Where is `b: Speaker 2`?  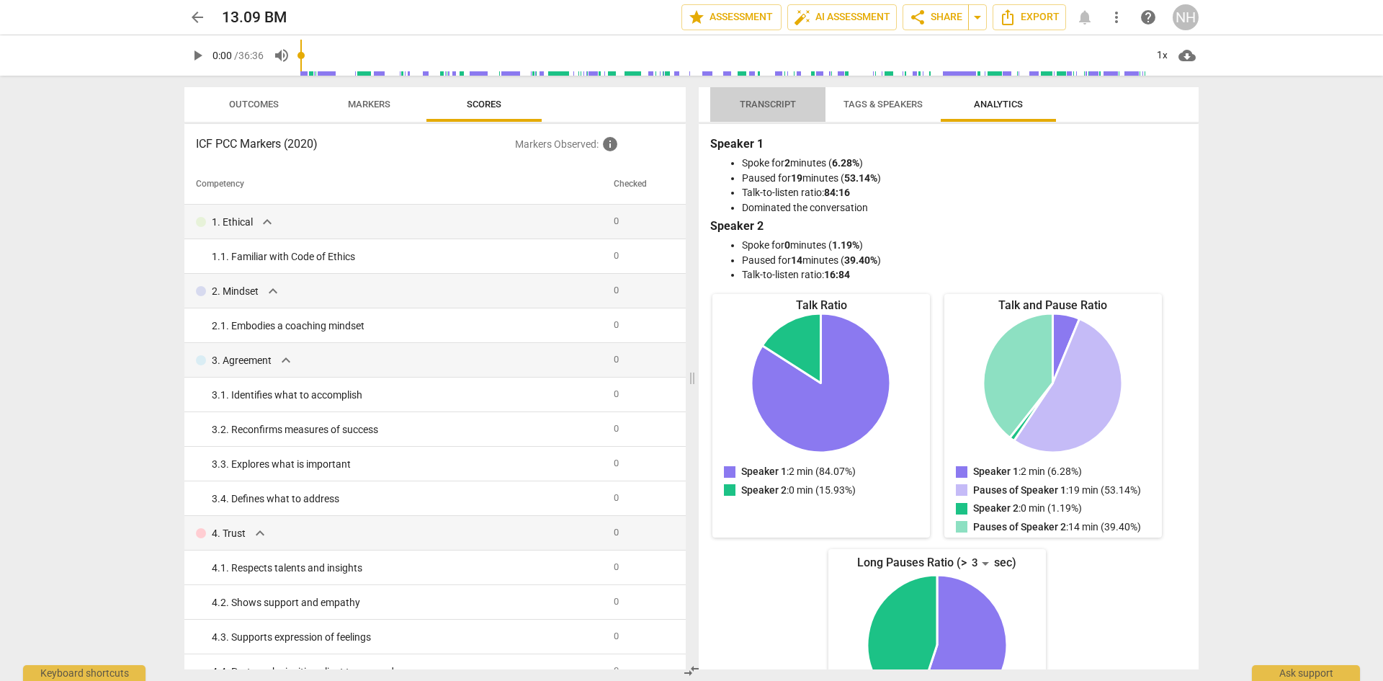 b: Speaker 2 is located at coordinates (737, 226).